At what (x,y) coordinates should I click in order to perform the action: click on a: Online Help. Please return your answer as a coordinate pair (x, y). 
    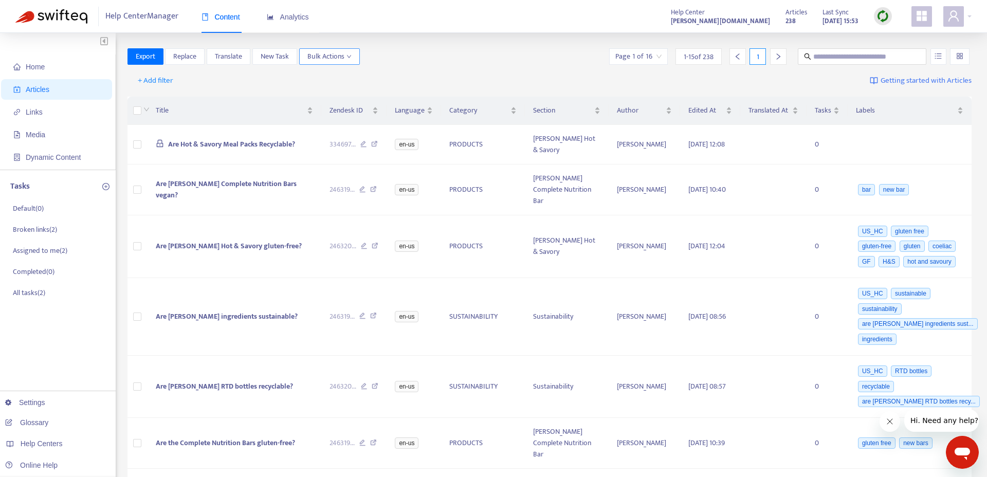
    Looking at the image, I should click on (31, 465).